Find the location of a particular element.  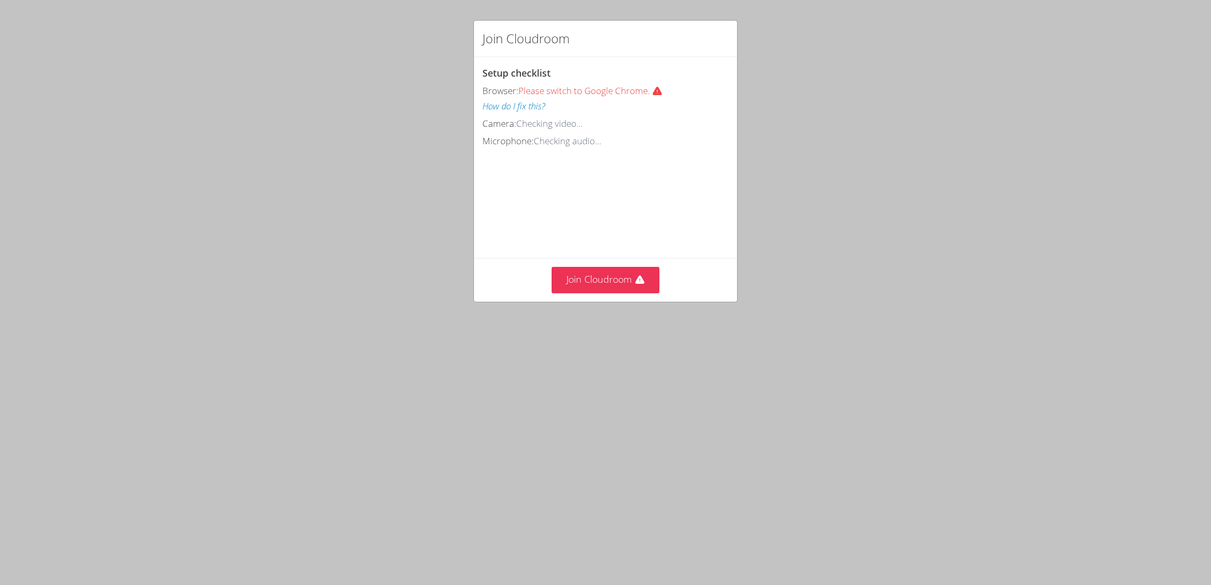

span: Checking audio... is located at coordinates (568, 141).